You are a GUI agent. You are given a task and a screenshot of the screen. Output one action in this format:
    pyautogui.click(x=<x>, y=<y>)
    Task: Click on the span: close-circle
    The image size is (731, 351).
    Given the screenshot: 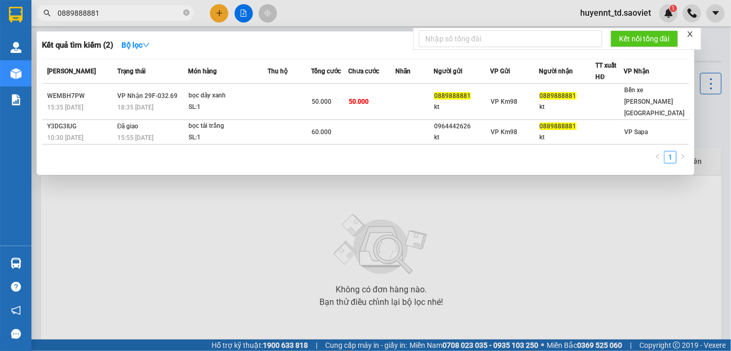 What is the action you would take?
    pyautogui.click(x=186, y=13)
    